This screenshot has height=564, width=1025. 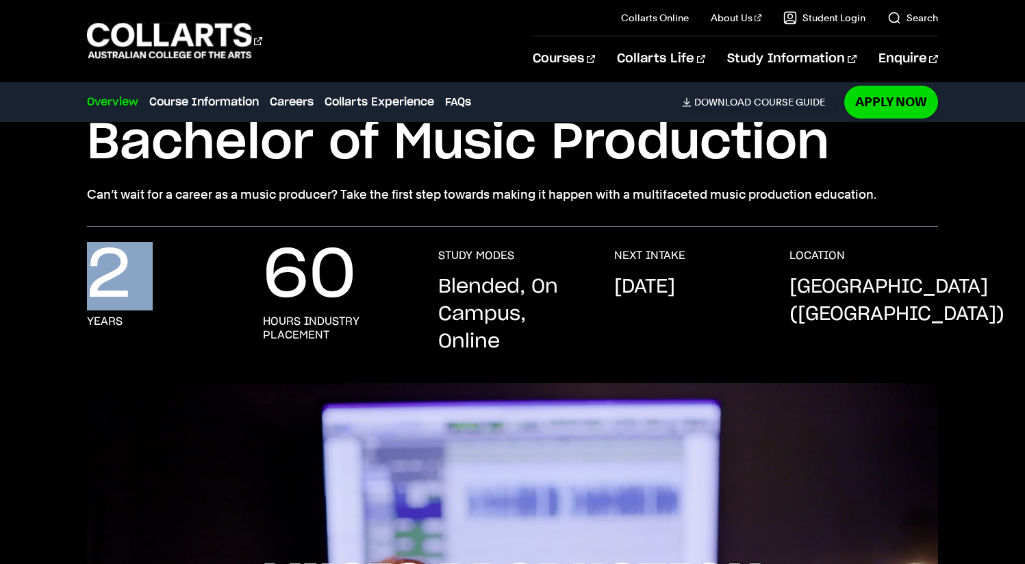 What do you see at coordinates (379, 102) in the screenshot?
I see `a: Collarts Experience` at bounding box center [379, 102].